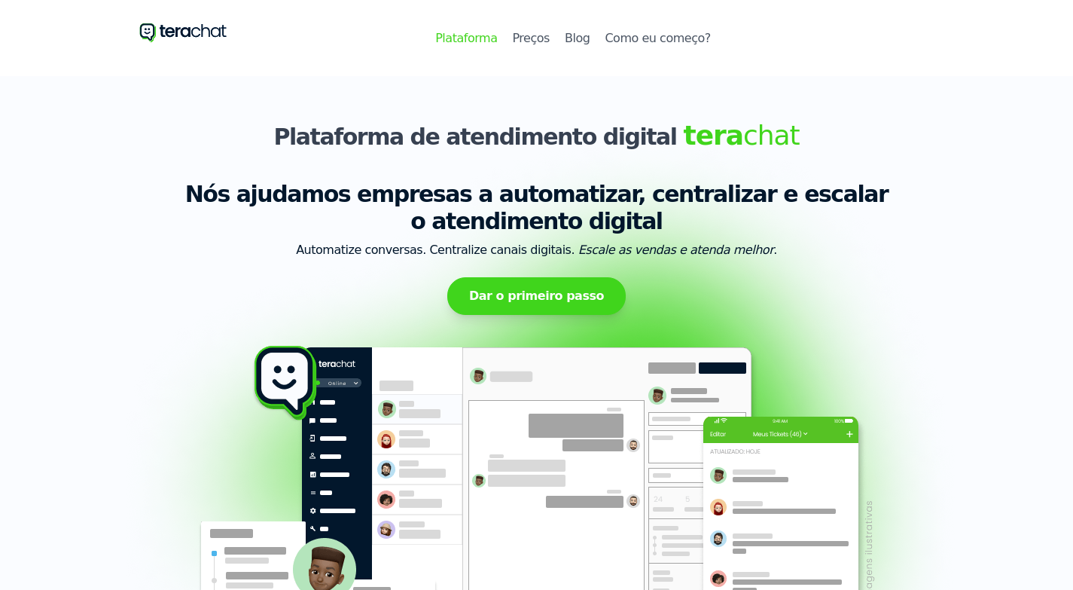  I want to click on h1: Plataforma de atendimento digital, so click(537, 136).